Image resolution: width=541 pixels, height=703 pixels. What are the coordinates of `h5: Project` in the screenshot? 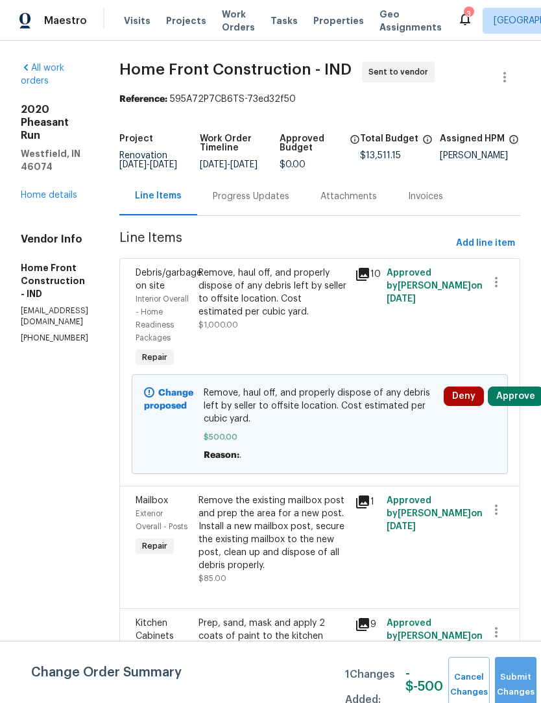 It's located at (136, 139).